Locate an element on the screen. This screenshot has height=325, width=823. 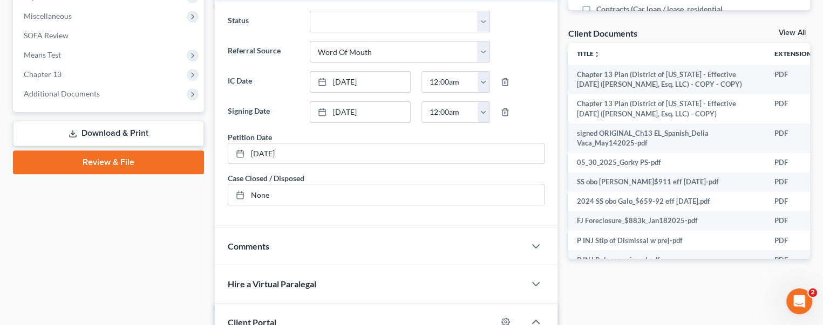
div: Petition Date is located at coordinates (250, 137).